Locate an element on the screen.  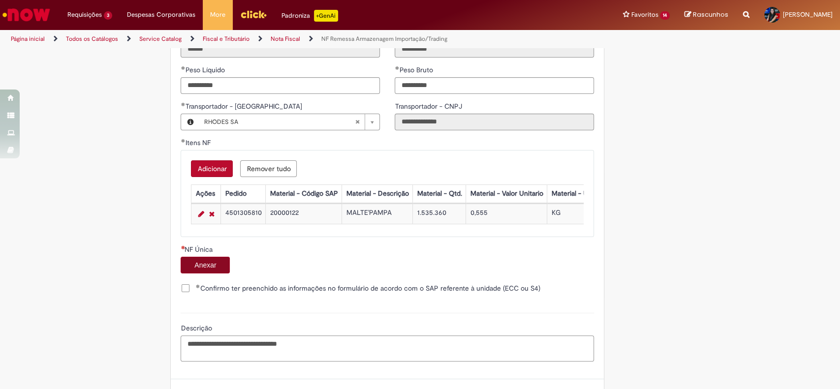
td: 20000122 is located at coordinates (304, 214).